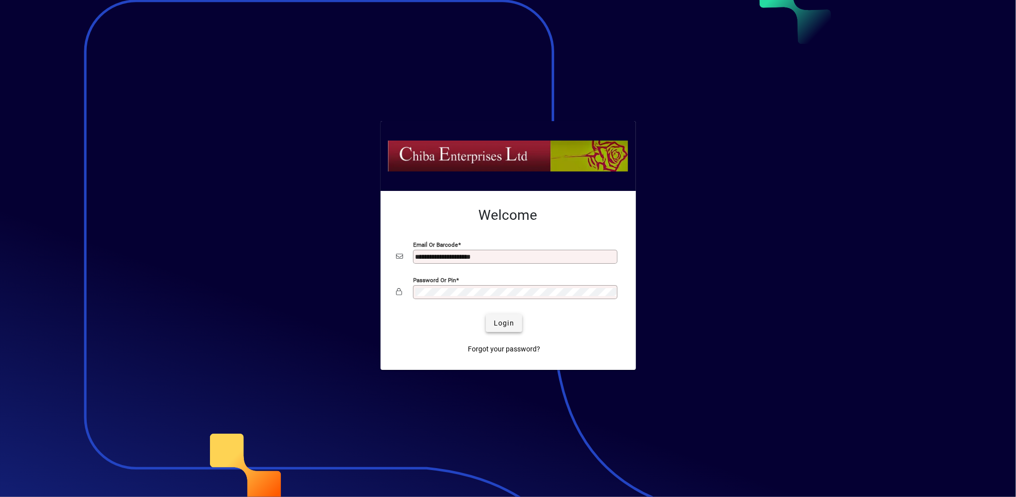 The image size is (1016, 497). What do you see at coordinates (435, 280) in the screenshot?
I see `mat-label: Password or Pin` at bounding box center [435, 280].